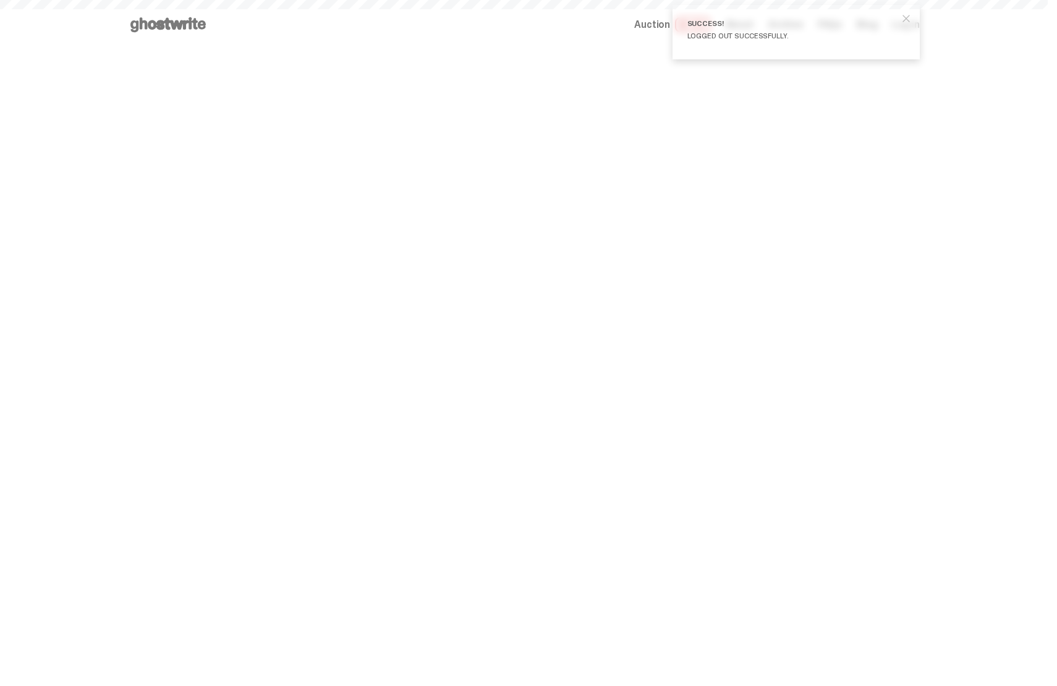 This screenshot has height=686, width=1057. Describe the element at coordinates (906, 19) in the screenshot. I see `button: close` at that location.